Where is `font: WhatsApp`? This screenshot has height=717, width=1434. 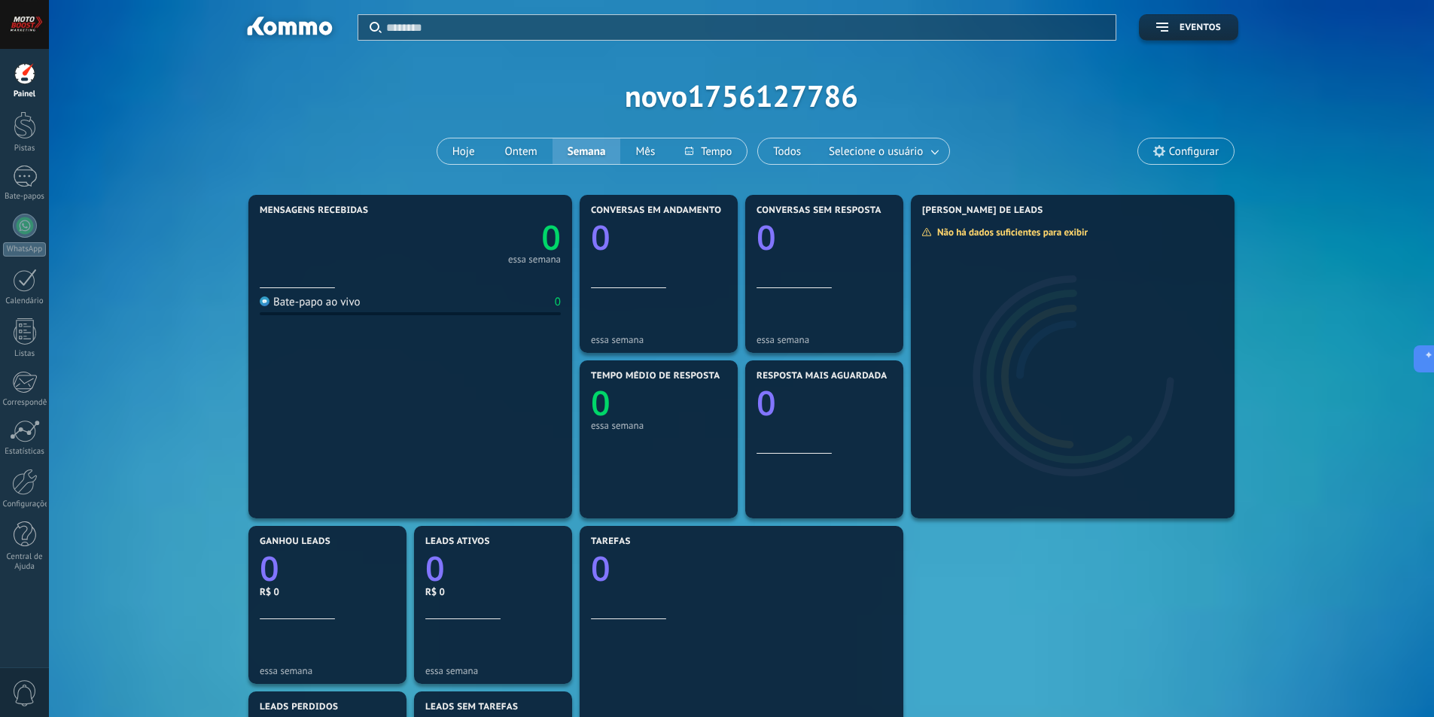 font: WhatsApp is located at coordinates (24, 249).